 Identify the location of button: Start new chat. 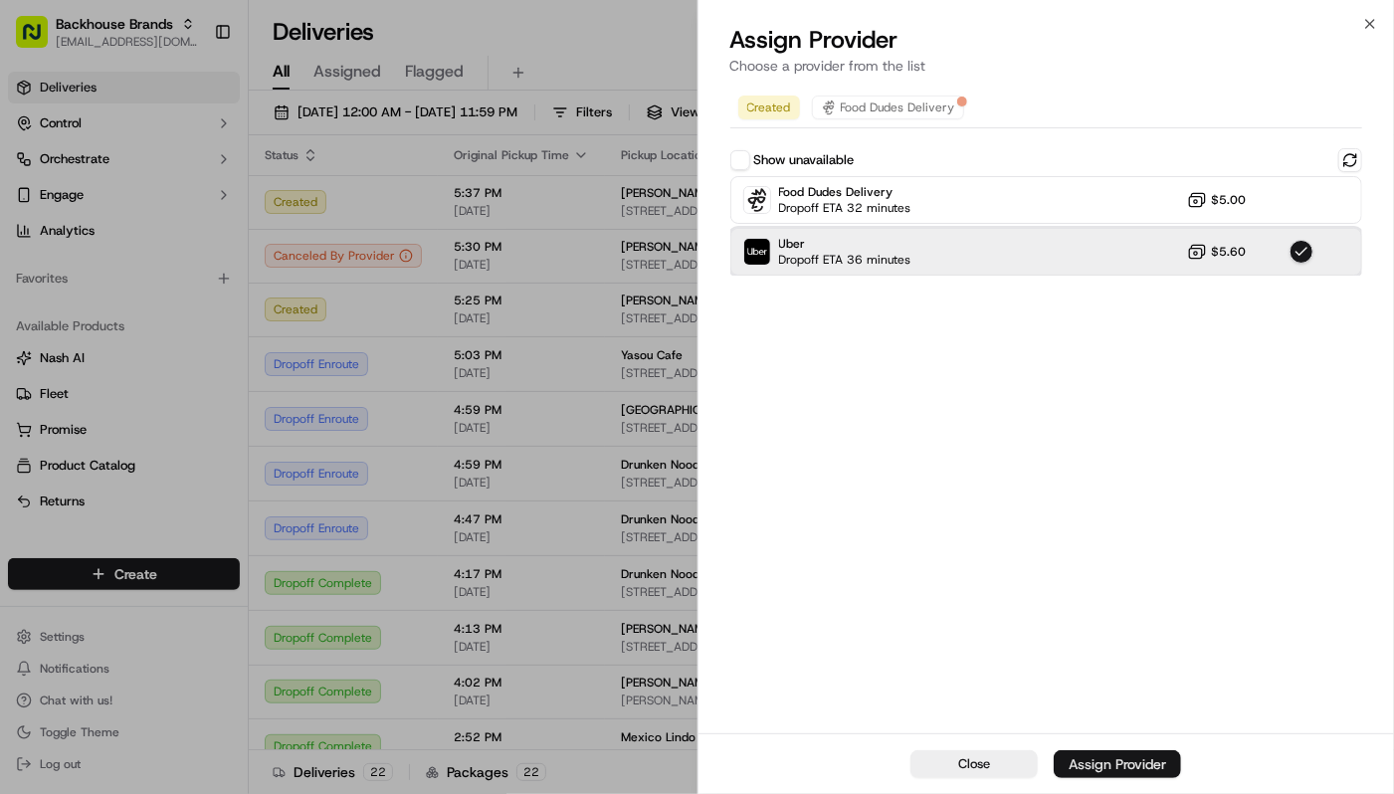
(350, 209).